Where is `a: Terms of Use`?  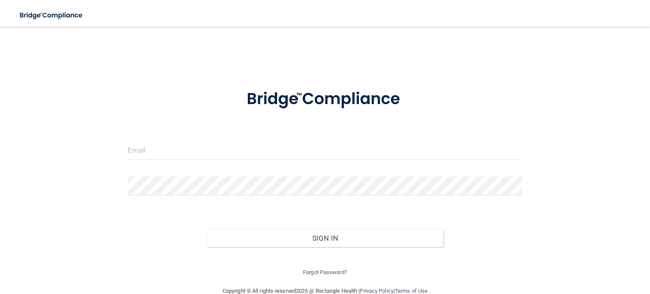
a: Terms of Use is located at coordinates (411, 291).